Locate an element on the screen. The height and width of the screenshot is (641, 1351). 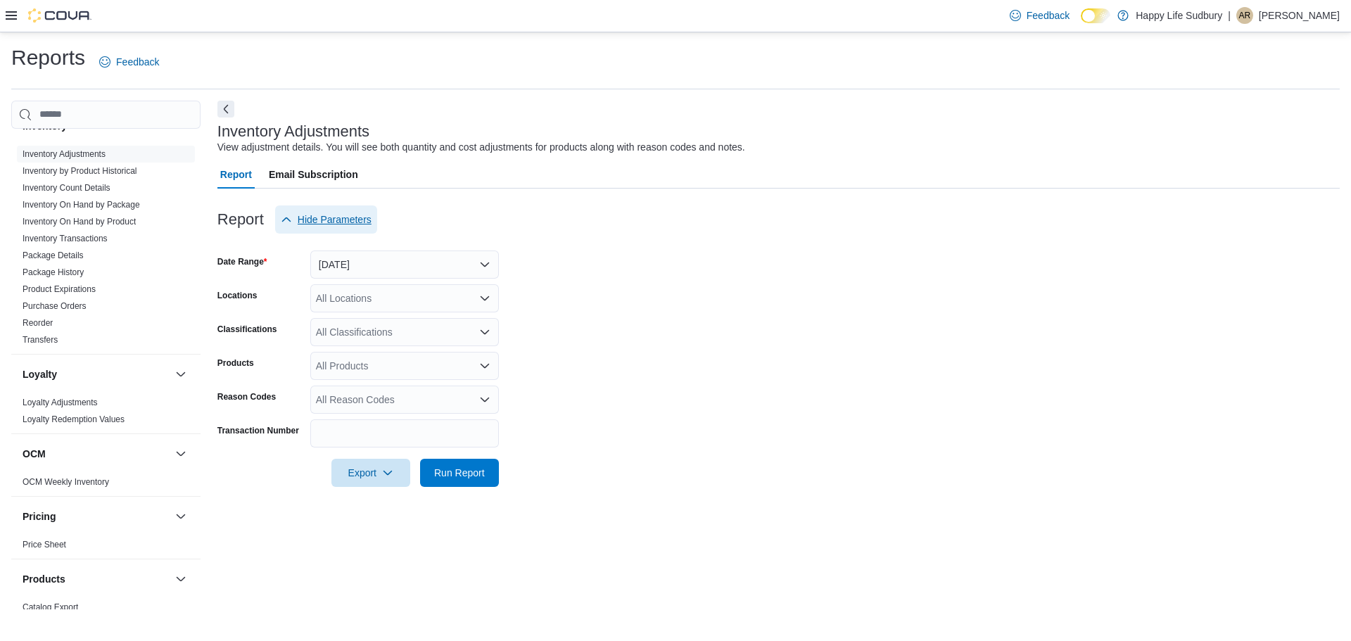
span: Run Report is located at coordinates (459, 473).